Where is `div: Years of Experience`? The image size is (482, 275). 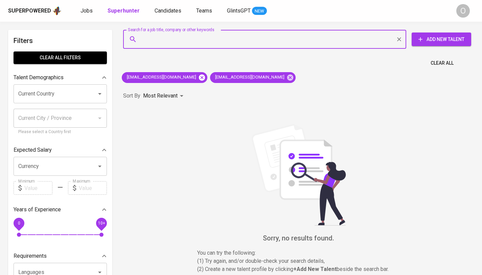 div: Years of Experience is located at coordinates (60, 209).